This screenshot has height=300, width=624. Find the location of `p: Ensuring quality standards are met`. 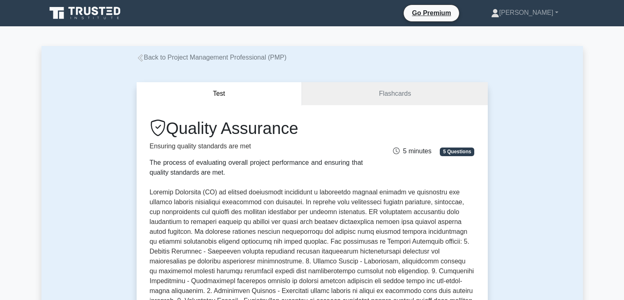

p: Ensuring quality standards are met is located at coordinates (257, 146).